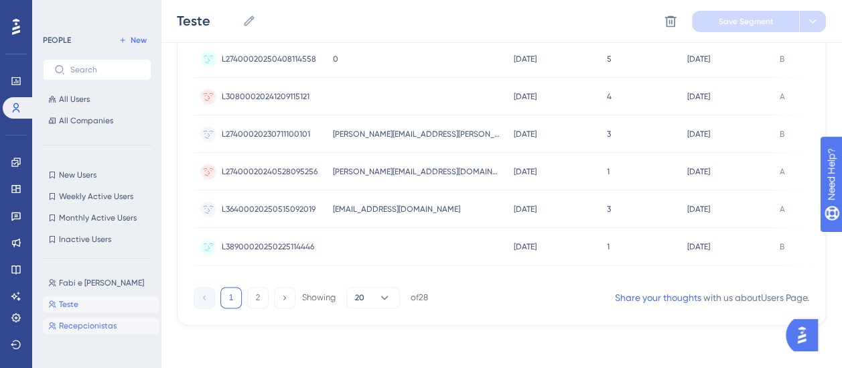  Describe the element at coordinates (265, 97) in the screenshot. I see `span: L30800020241209115121` at that location.